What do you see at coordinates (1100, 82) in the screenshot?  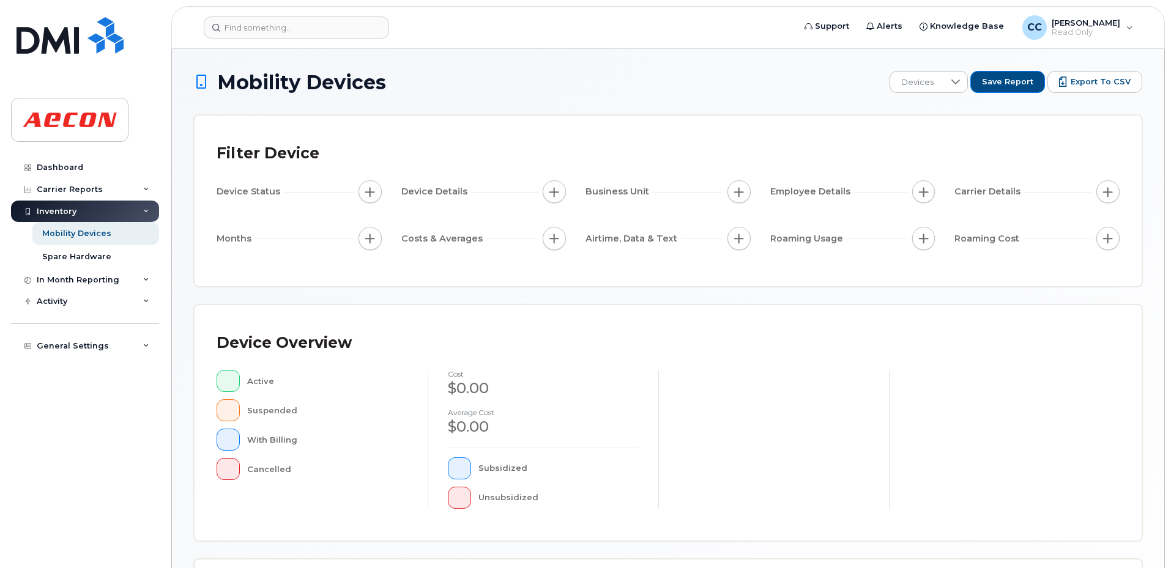 I see `span: Export to CSV` at bounding box center [1100, 82].